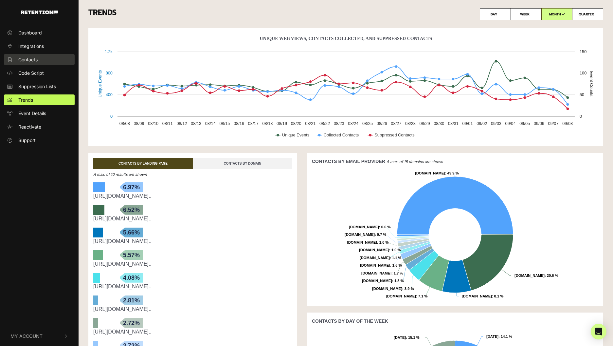  Describe the element at coordinates (39, 140) in the screenshot. I see `a: Support` at that location.